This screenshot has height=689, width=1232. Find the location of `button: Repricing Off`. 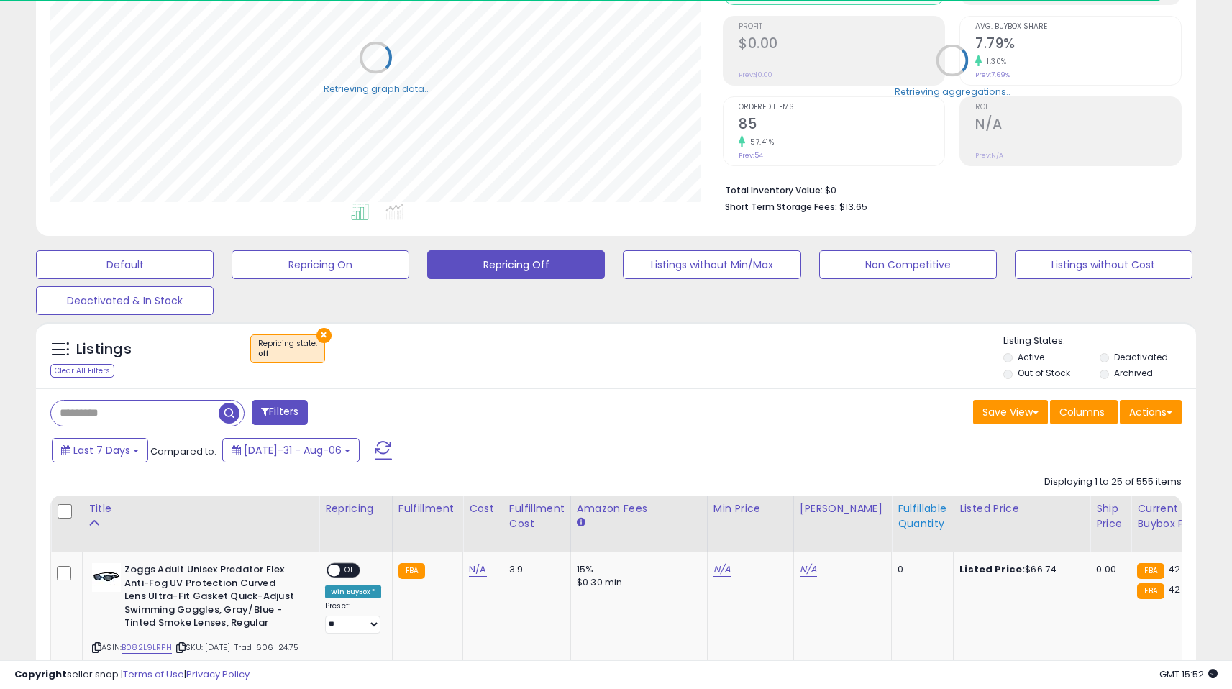

button: Repricing Off is located at coordinates (516, 265).